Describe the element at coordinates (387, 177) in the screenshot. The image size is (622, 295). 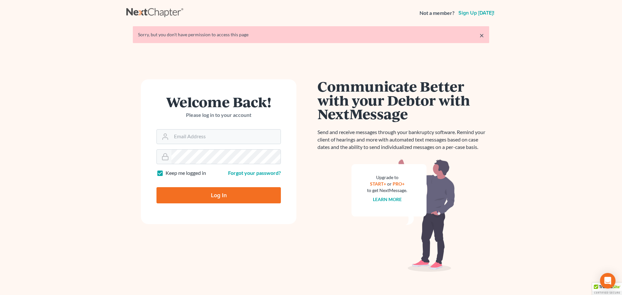
I see `div: Upgrade to` at that location.